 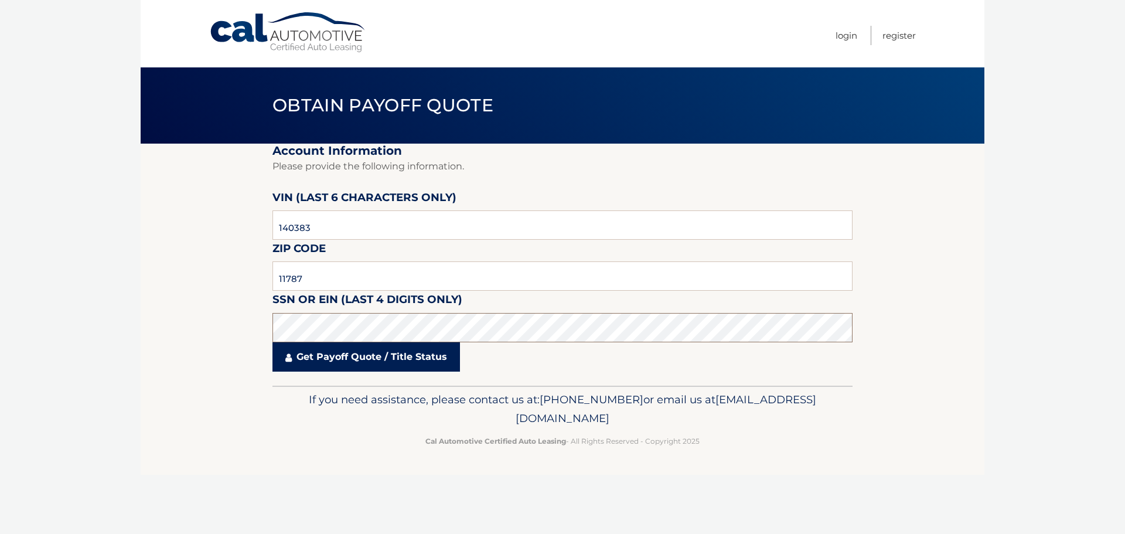 What do you see at coordinates (365, 199) in the screenshot?
I see `label: VIN (last 6 characters only)` at bounding box center [365, 199].